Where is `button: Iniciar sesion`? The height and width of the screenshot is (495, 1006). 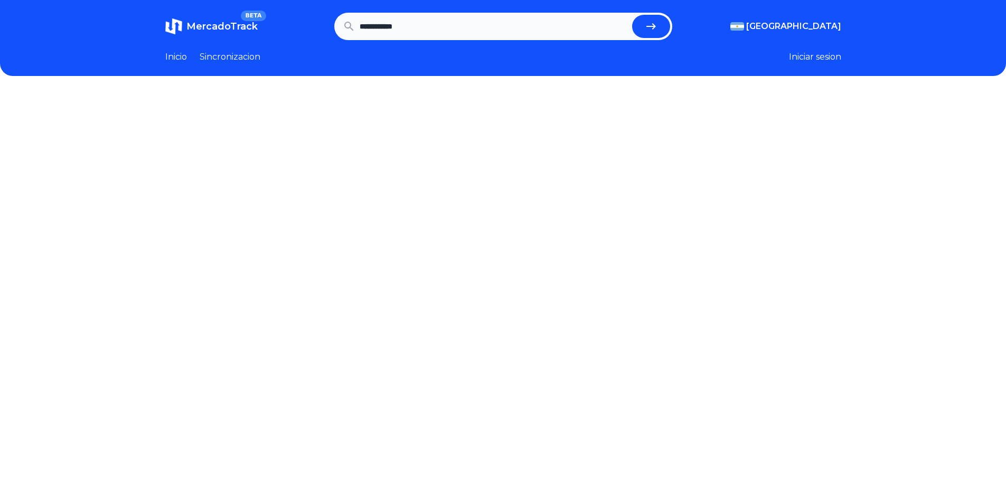 button: Iniciar sesion is located at coordinates (815, 57).